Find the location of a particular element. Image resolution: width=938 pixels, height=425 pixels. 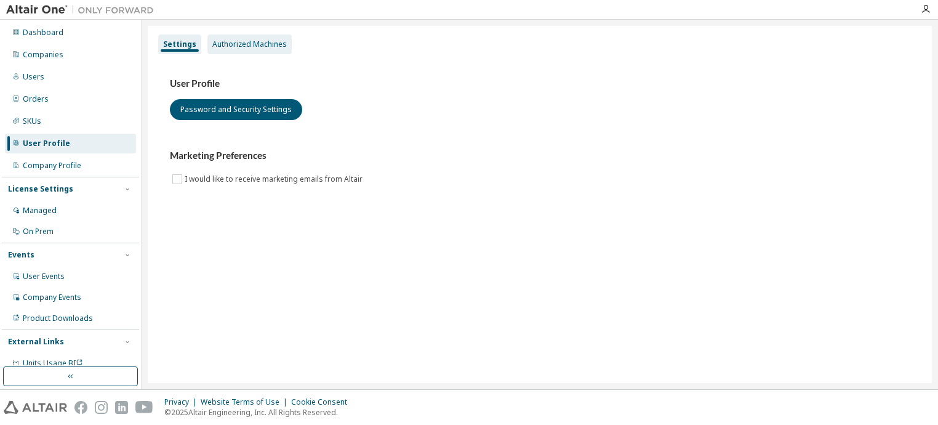

div: Users is located at coordinates (33, 77).